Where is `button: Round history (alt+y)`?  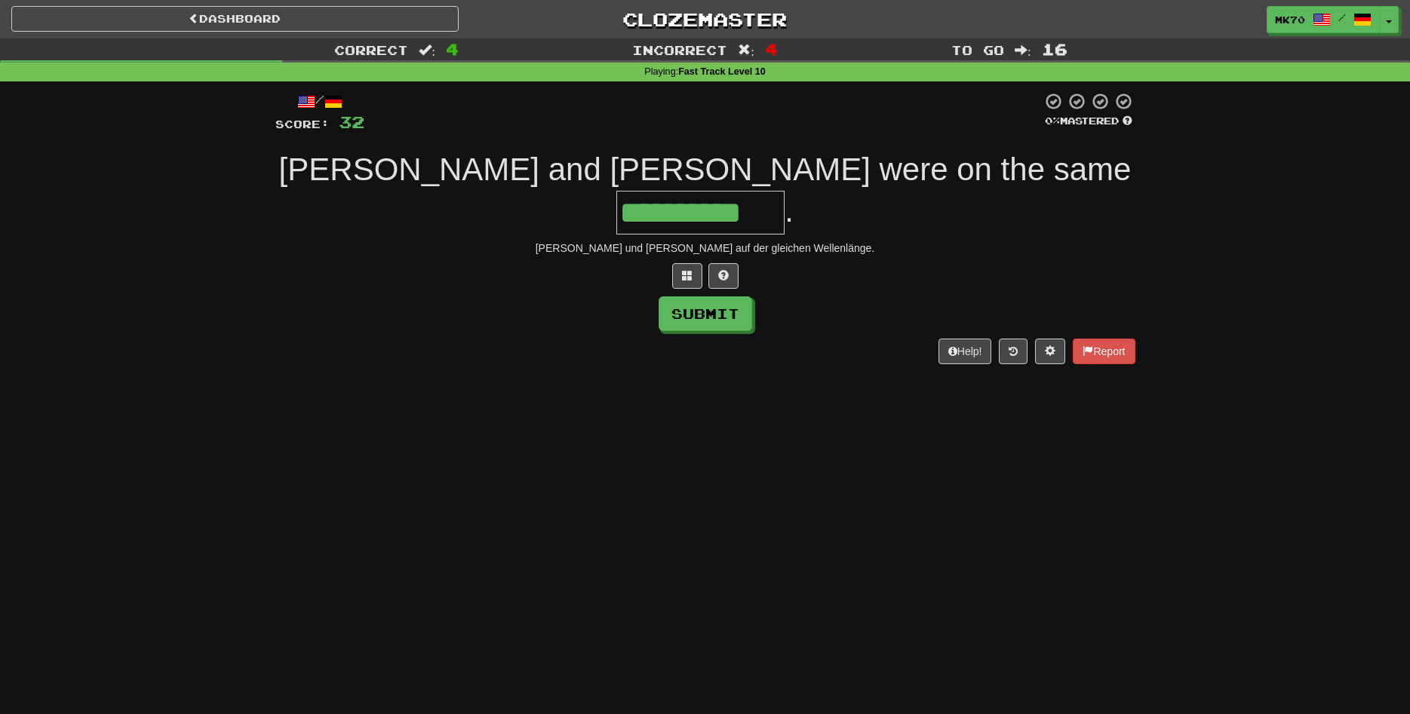 button: Round history (alt+y) is located at coordinates (1013, 351).